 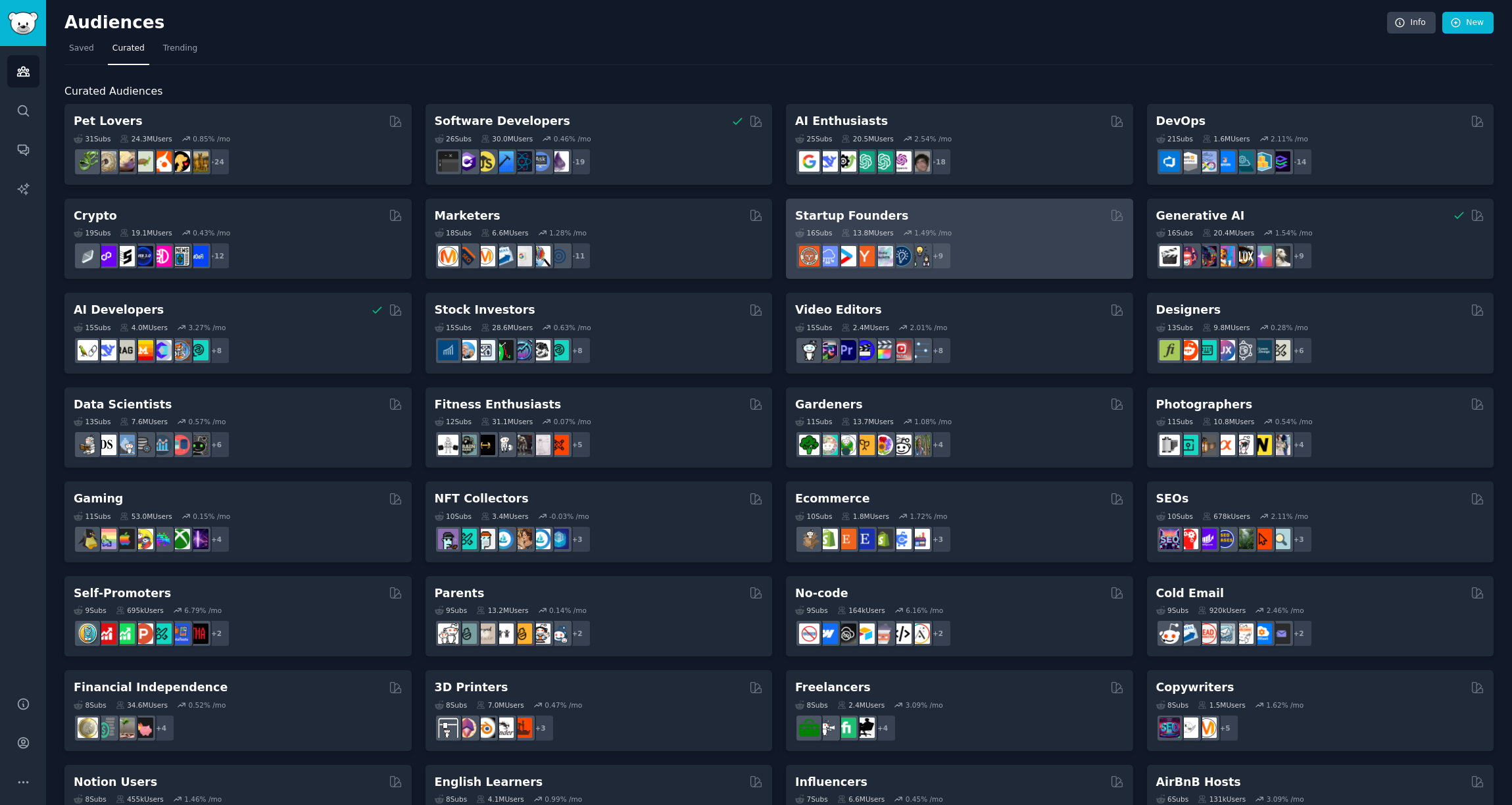 I want to click on img: MarketingResearch, so click(x=540, y=256).